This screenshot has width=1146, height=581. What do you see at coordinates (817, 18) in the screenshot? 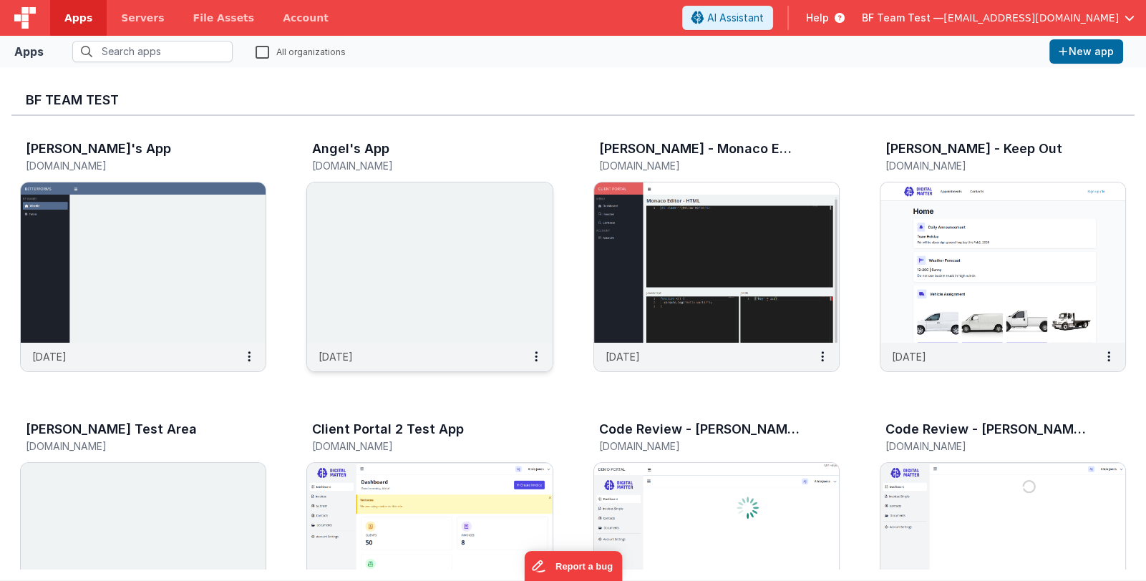
I see `span: Help` at bounding box center [817, 18].